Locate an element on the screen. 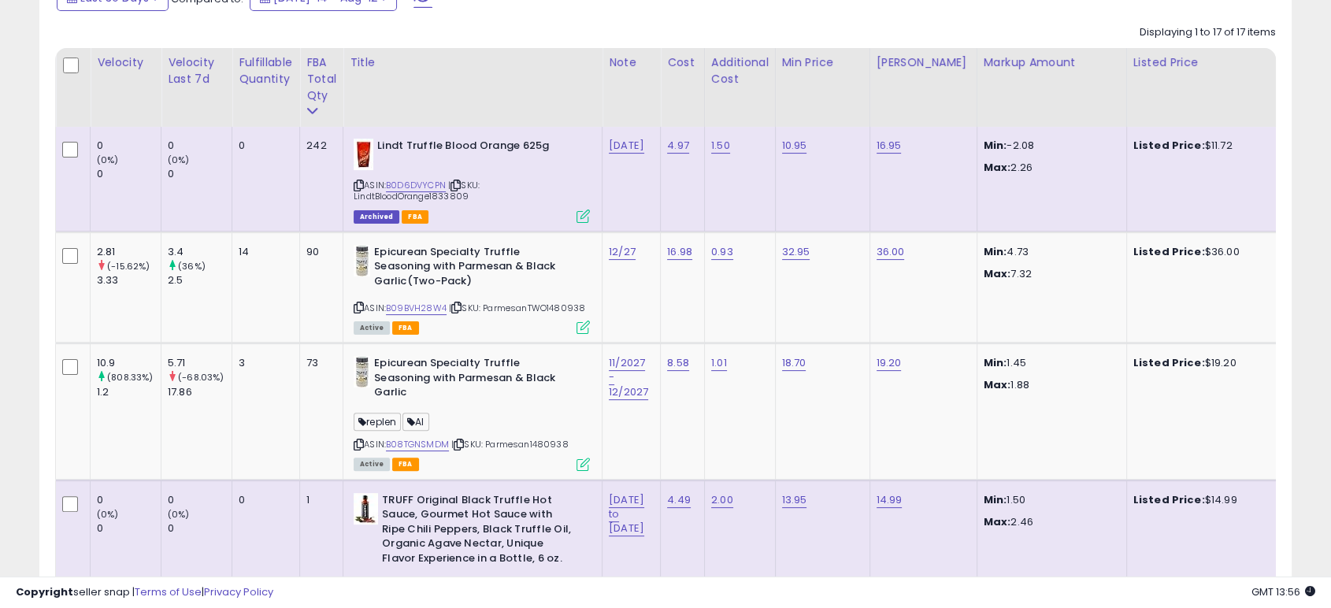 The width and height of the screenshot is (1331, 608). div: Velocity Last 7d is located at coordinates (196, 71).